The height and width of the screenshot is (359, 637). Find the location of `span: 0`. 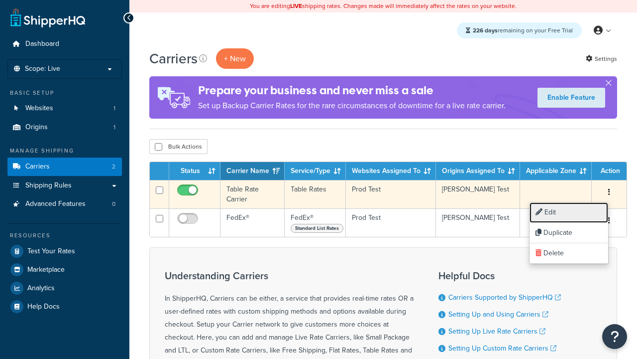

span: 0 is located at coordinates (114, 204).